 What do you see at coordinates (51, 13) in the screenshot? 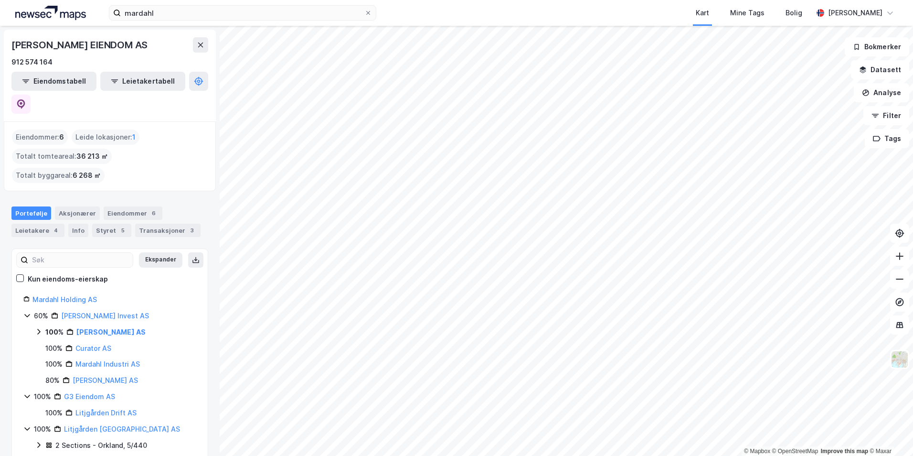
I see `img: logo.a4113a55bc3d86da70a041830d287a7e.svg` at bounding box center [51, 13].